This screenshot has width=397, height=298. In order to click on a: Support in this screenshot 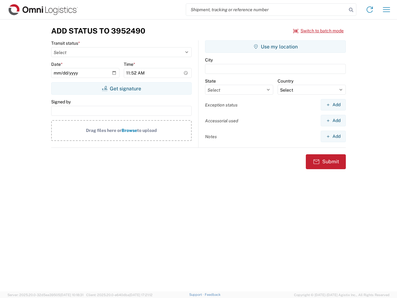, I will do `click(197, 294)`.